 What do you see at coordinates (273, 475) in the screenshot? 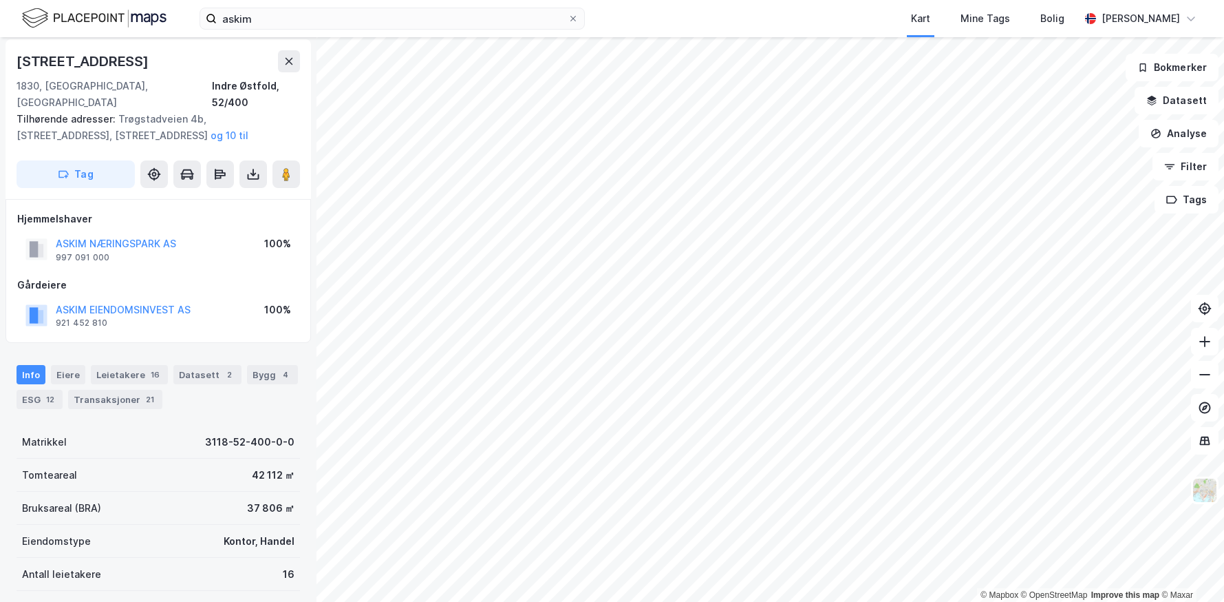
I see `div: 42 112 ㎡` at bounding box center [273, 475].